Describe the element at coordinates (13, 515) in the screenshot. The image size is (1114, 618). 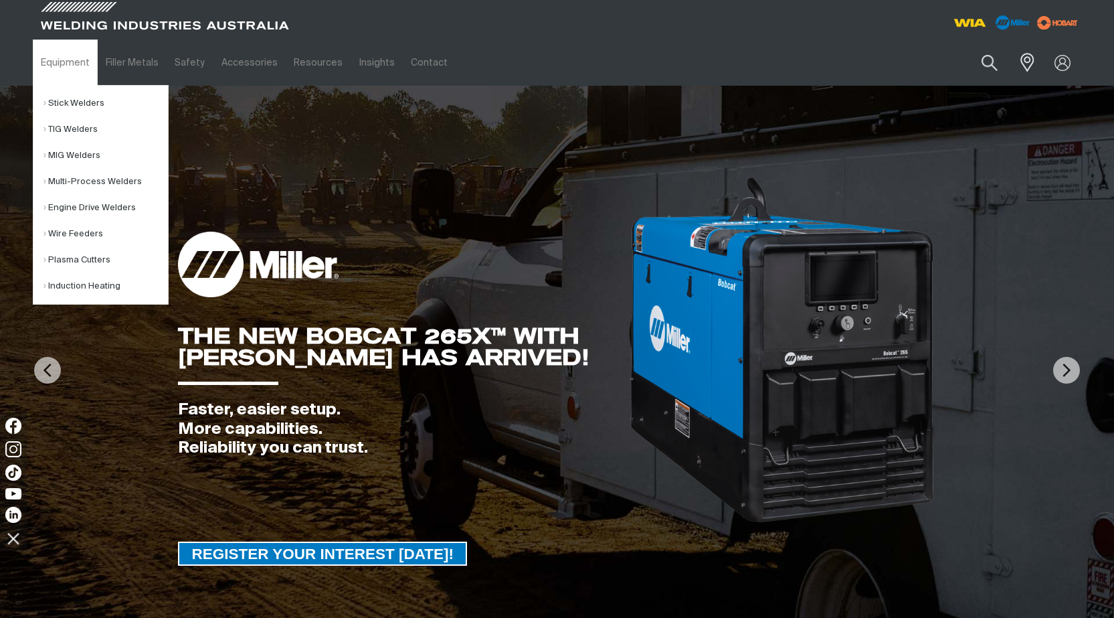
I see `img: LinkedIn` at that location.